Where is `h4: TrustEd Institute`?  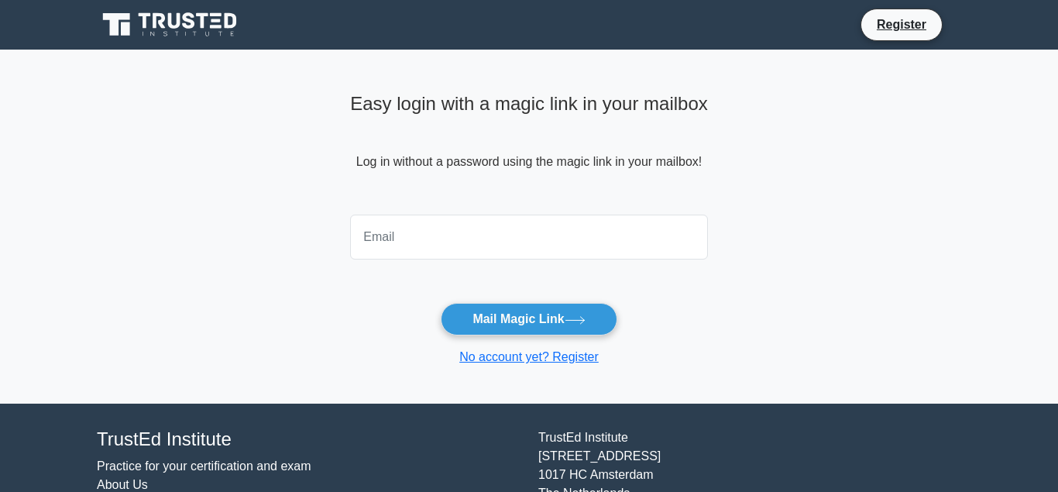
h4: TrustEd Institute is located at coordinates (308, 439).